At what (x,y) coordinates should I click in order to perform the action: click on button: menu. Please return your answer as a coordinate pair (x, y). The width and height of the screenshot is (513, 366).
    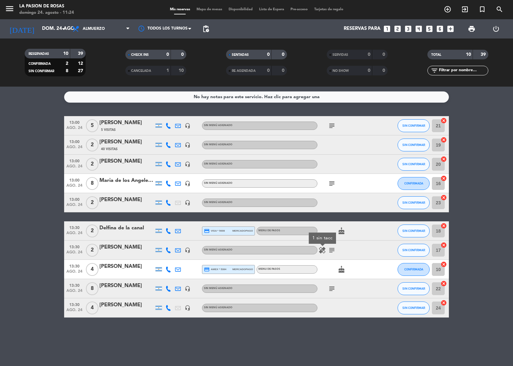
    Looking at the image, I should click on (10, 10).